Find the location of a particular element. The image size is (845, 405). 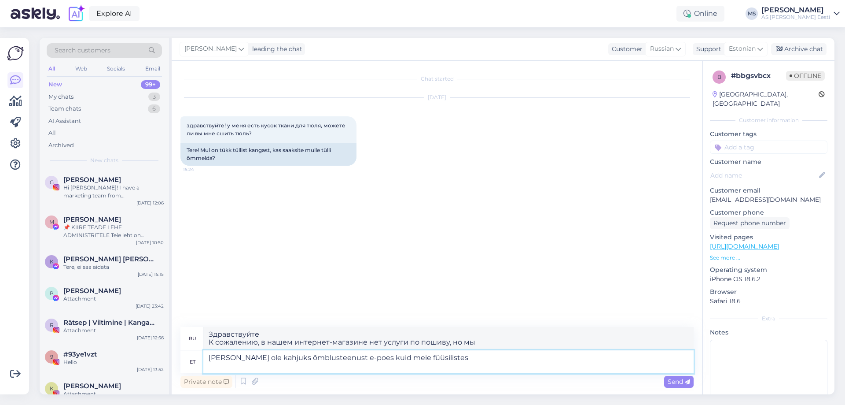

div: 3 is located at coordinates (154, 97).